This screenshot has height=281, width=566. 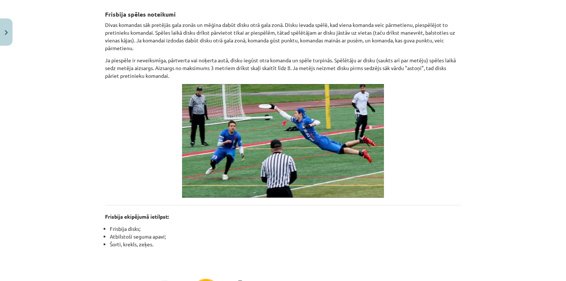 What do you see at coordinates (141, 14) in the screenshot?
I see `b: Frisbija spēles noteikumi` at bounding box center [141, 14].